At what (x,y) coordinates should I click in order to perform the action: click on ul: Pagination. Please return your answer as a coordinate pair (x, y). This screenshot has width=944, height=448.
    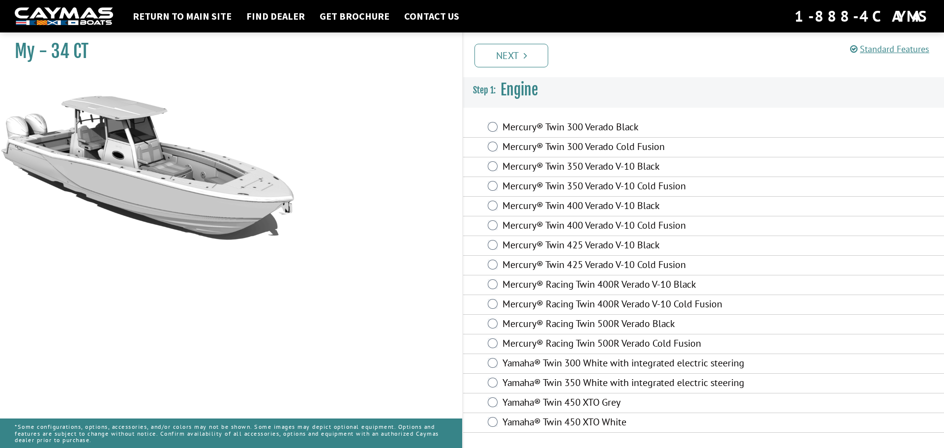
    Looking at the image, I should click on (708, 55).